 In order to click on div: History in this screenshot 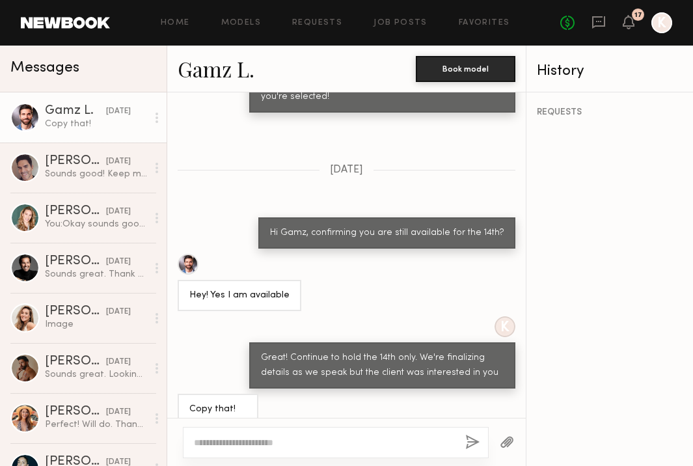, I will do `click(610, 71)`.